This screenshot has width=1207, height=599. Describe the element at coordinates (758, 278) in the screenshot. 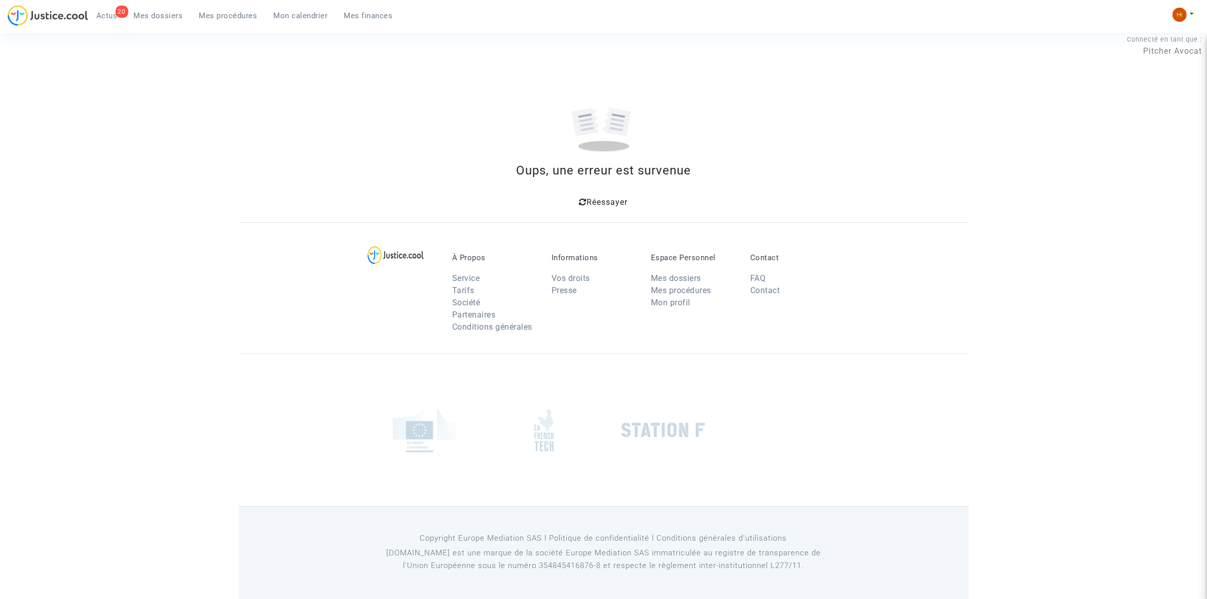

I see `a: FAQ` at that location.